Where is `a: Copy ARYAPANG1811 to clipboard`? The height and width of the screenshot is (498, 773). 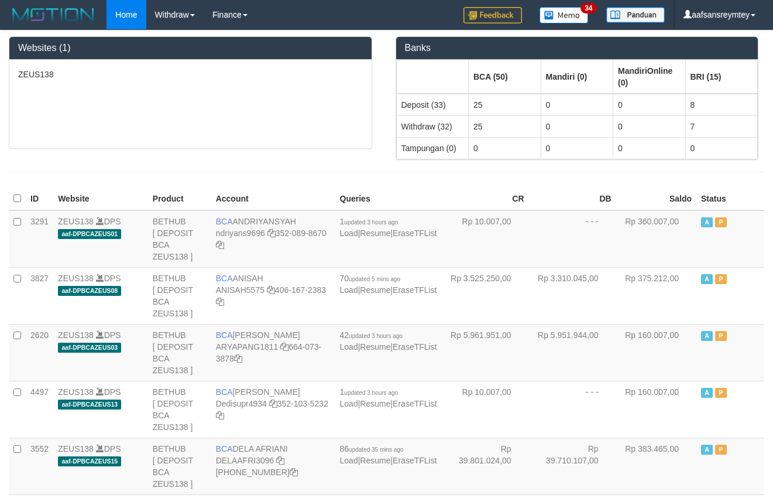 a: Copy ARYAPANG1811 to clipboard is located at coordinates (284, 347).